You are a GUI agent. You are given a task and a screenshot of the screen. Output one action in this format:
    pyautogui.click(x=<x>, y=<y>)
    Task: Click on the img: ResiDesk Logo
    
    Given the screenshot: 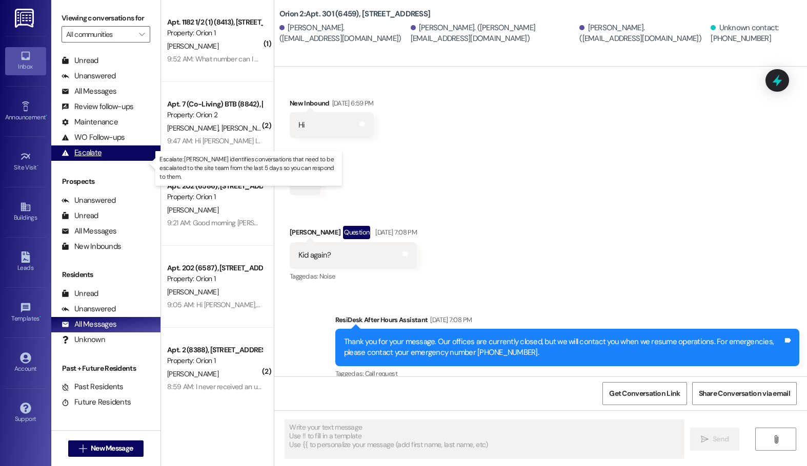 What is the action you would take?
    pyautogui.click(x=25, y=18)
    